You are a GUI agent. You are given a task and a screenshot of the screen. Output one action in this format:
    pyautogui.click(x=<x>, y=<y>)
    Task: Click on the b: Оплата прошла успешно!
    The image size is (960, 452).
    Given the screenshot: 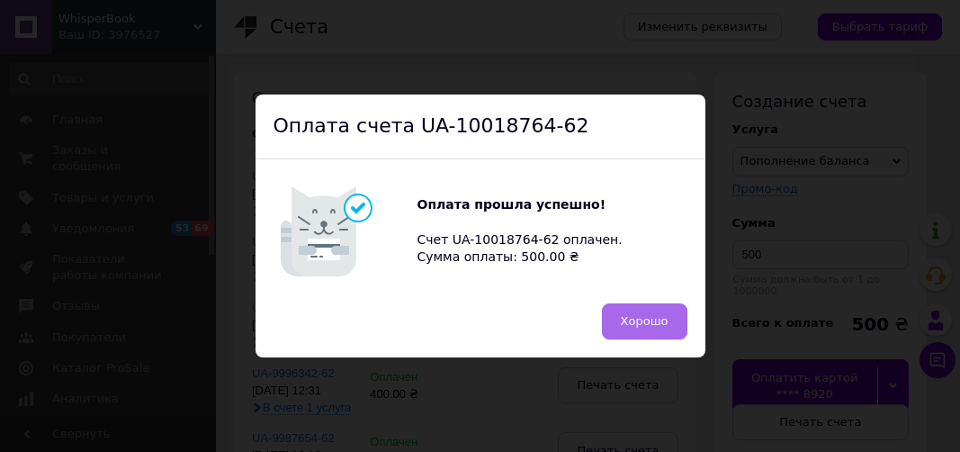 What is the action you would take?
    pyautogui.click(x=512, y=204)
    